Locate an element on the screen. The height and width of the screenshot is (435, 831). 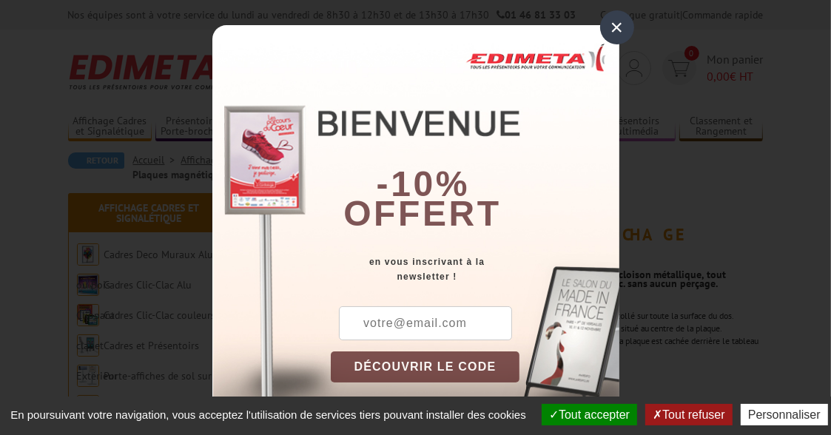
b: -10% is located at coordinates (423, 184).